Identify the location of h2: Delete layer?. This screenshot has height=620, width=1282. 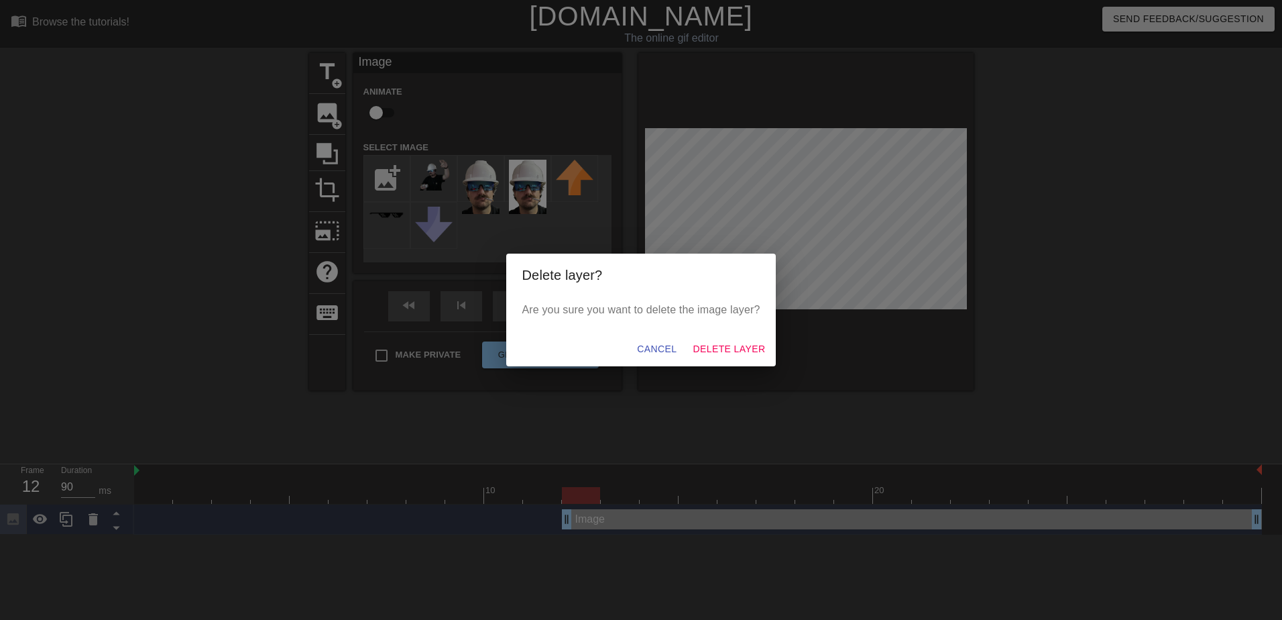
(641, 275).